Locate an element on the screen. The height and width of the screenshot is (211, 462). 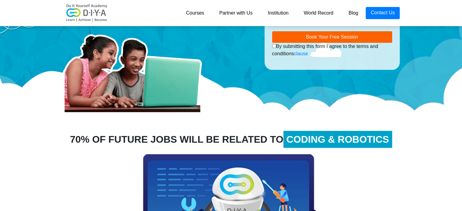
img: home-prod.png is located at coordinates (135, 70).